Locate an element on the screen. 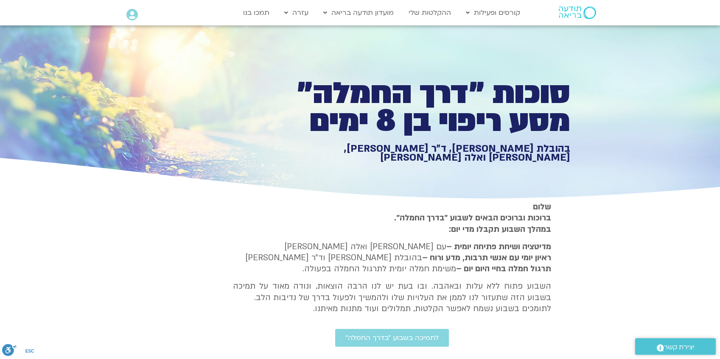  a: עזרה is located at coordinates (296, 13).